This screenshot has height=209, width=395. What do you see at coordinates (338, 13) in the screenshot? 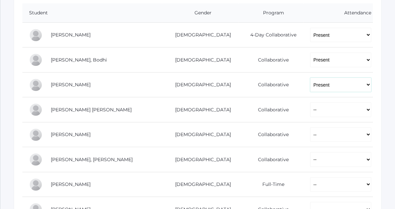
I see `th: Attendance` at bounding box center [338, 13].